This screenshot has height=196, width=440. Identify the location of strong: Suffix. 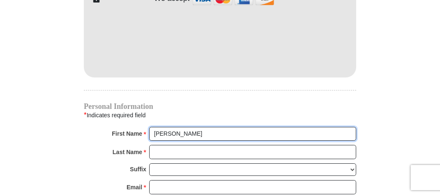
(138, 169).